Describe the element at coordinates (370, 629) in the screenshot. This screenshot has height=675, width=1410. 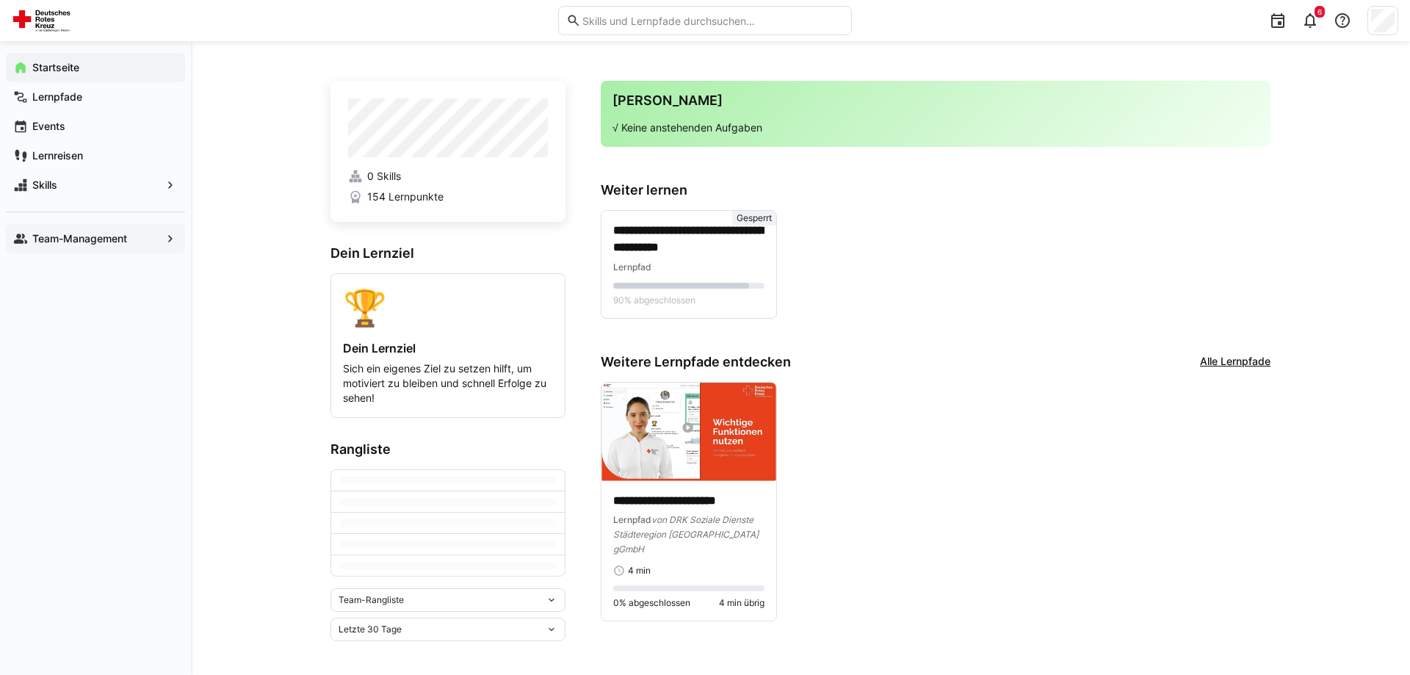
I see `span: Letzte 30 Tage` at that location.